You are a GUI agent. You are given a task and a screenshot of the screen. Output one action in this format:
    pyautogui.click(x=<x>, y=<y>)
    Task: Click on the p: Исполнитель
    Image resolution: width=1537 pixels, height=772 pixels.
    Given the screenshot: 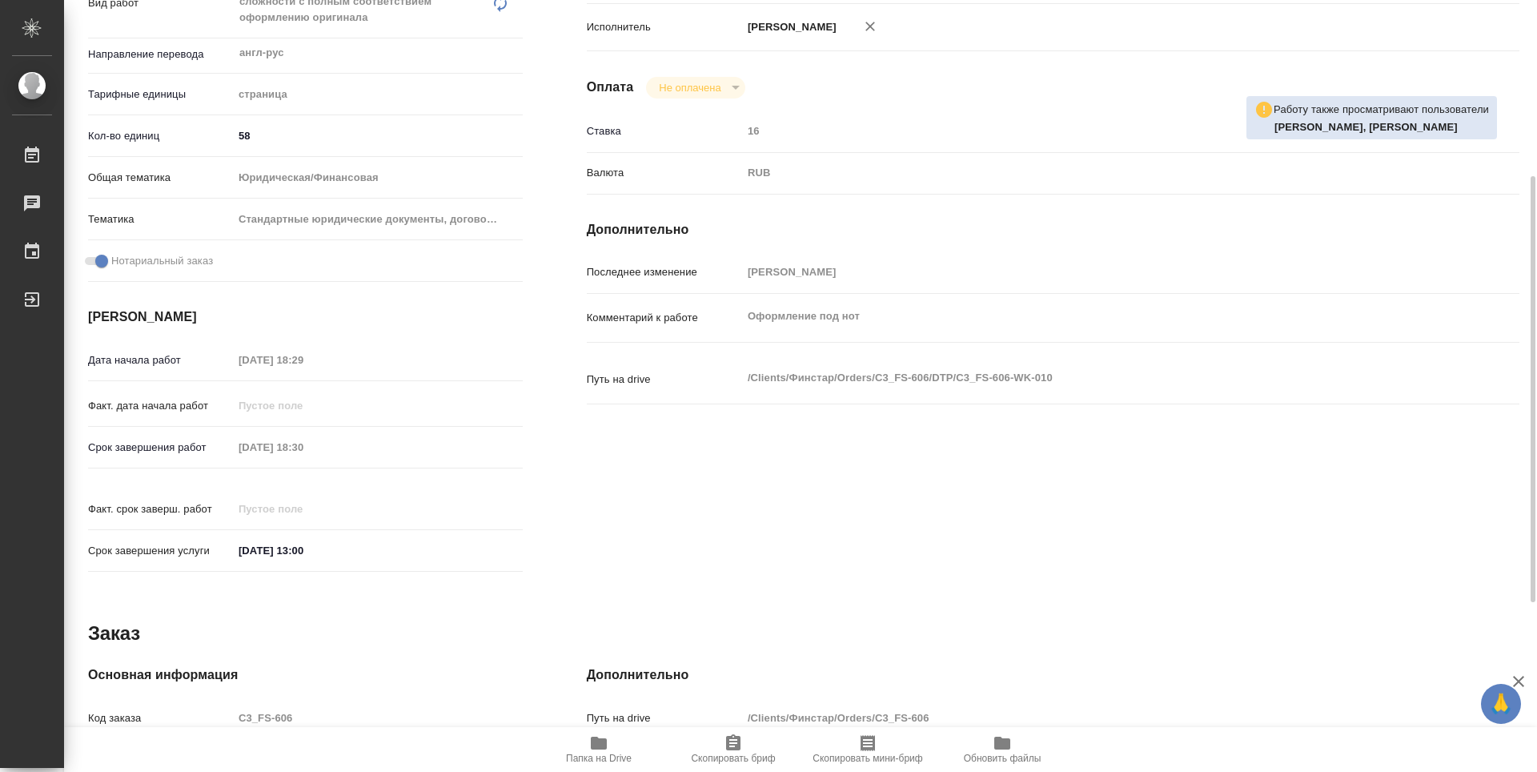 What is the action you would take?
    pyautogui.click(x=665, y=27)
    